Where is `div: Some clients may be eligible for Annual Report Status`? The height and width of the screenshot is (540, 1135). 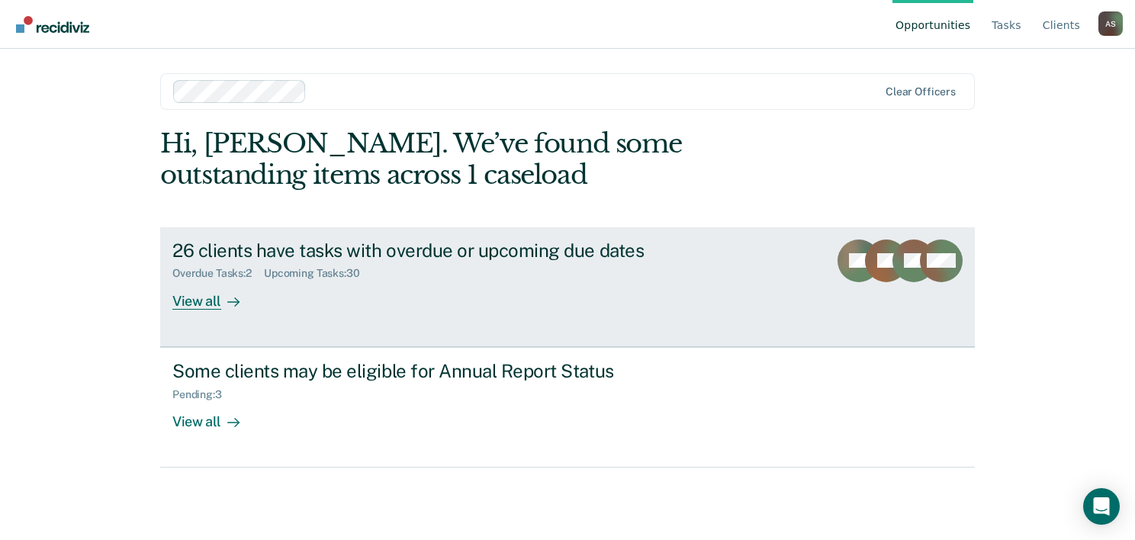
div: Some clients may be eligible for Annual Report Status is located at coordinates (440, 371).